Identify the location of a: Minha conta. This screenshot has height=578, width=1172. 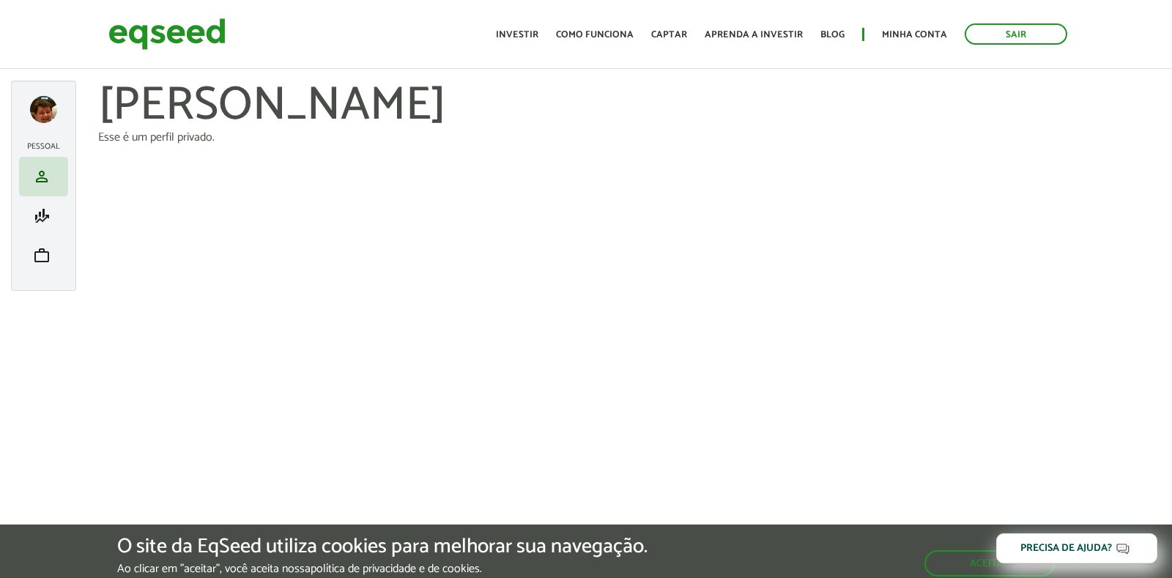
(914, 34).